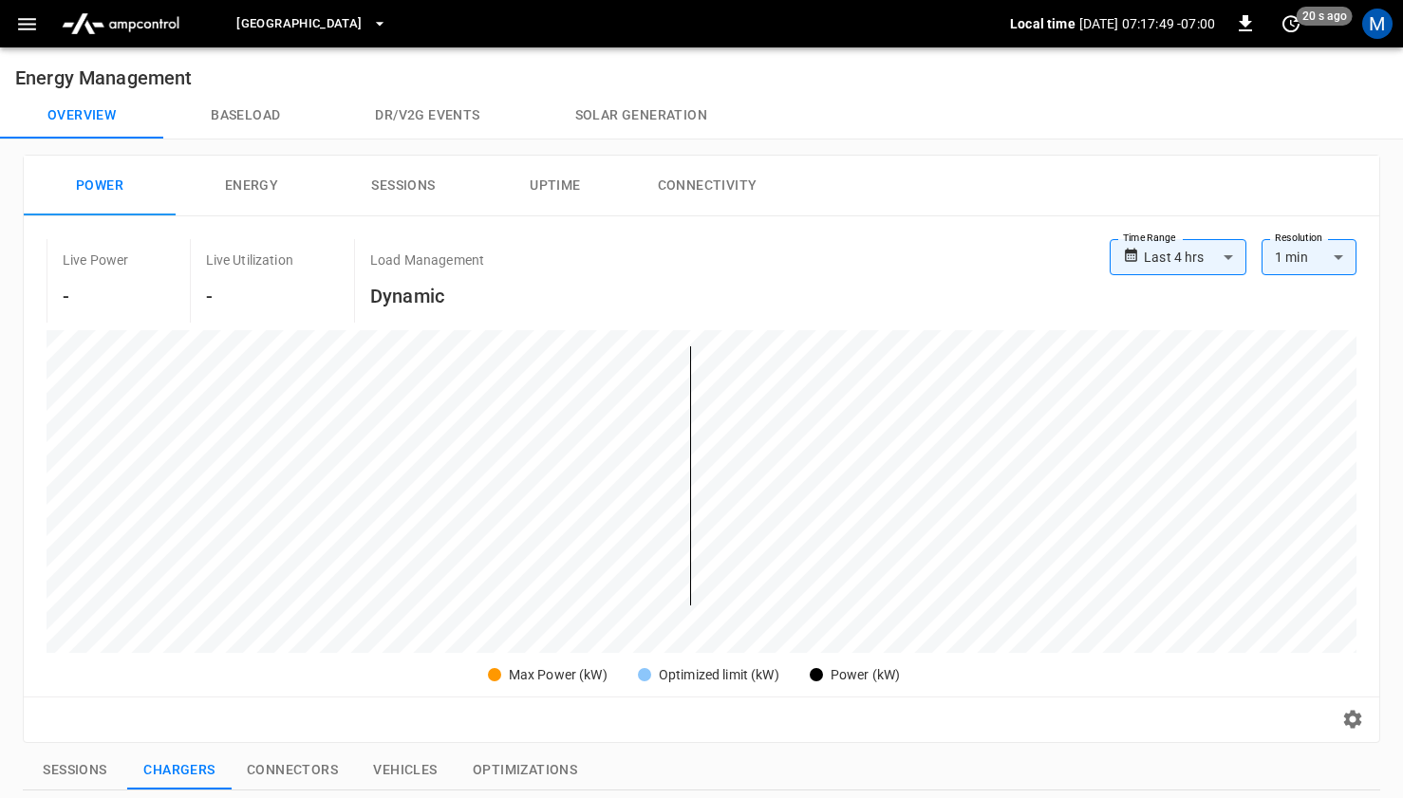 Image resolution: width=1403 pixels, height=798 pixels. Describe the element at coordinates (641, 116) in the screenshot. I see `button: Solar generation` at that location.